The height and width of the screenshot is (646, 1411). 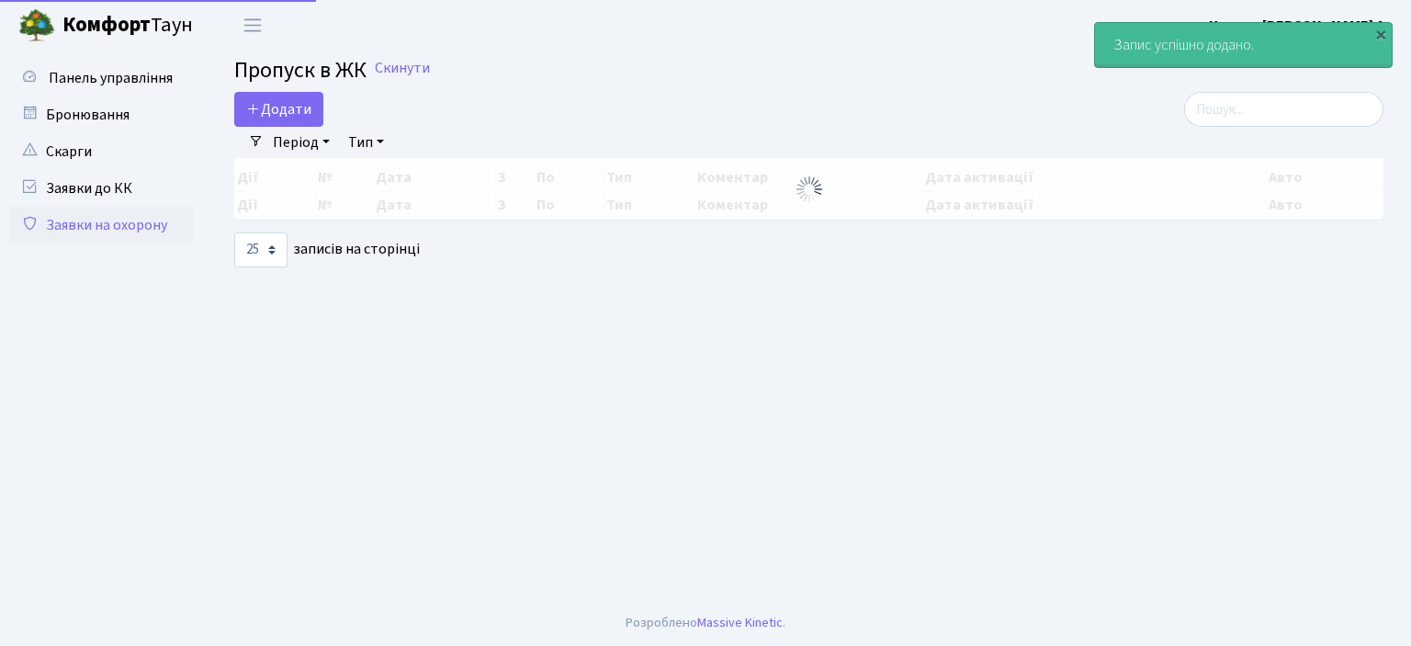 I want to click on a: Скарги, so click(x=101, y=152).